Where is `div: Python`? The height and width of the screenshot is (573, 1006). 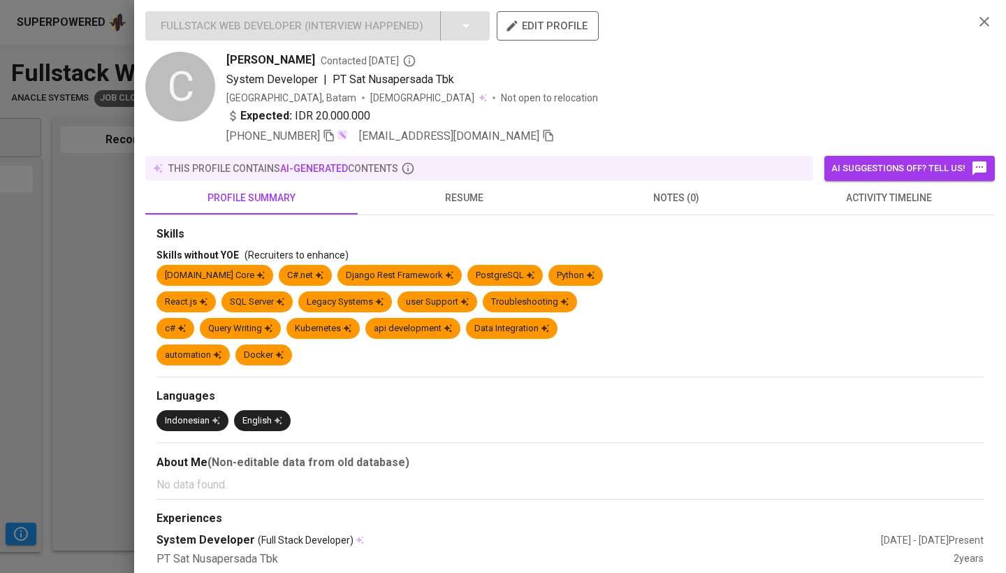 div: Python is located at coordinates (576, 275).